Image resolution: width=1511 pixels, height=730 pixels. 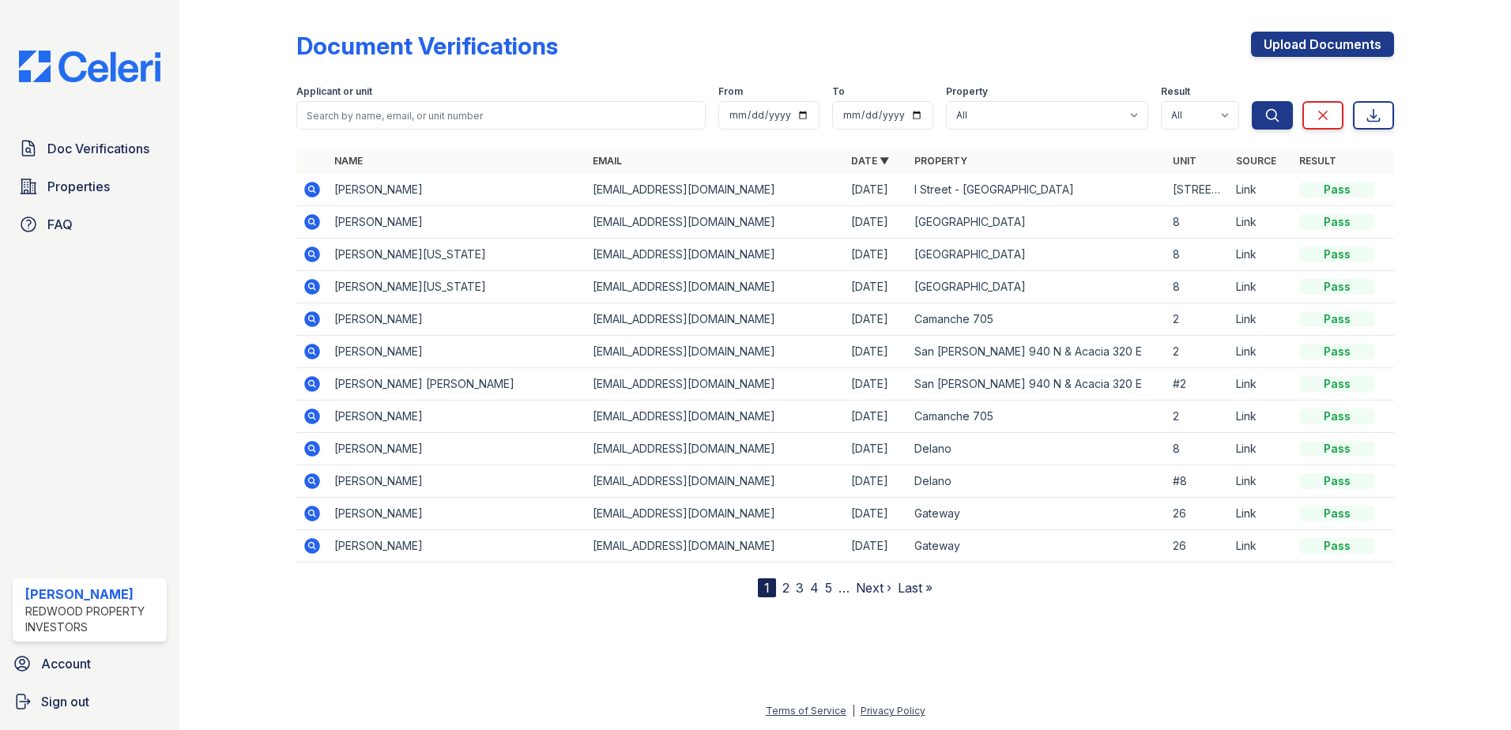 I want to click on a: Next ›, so click(x=873, y=588).